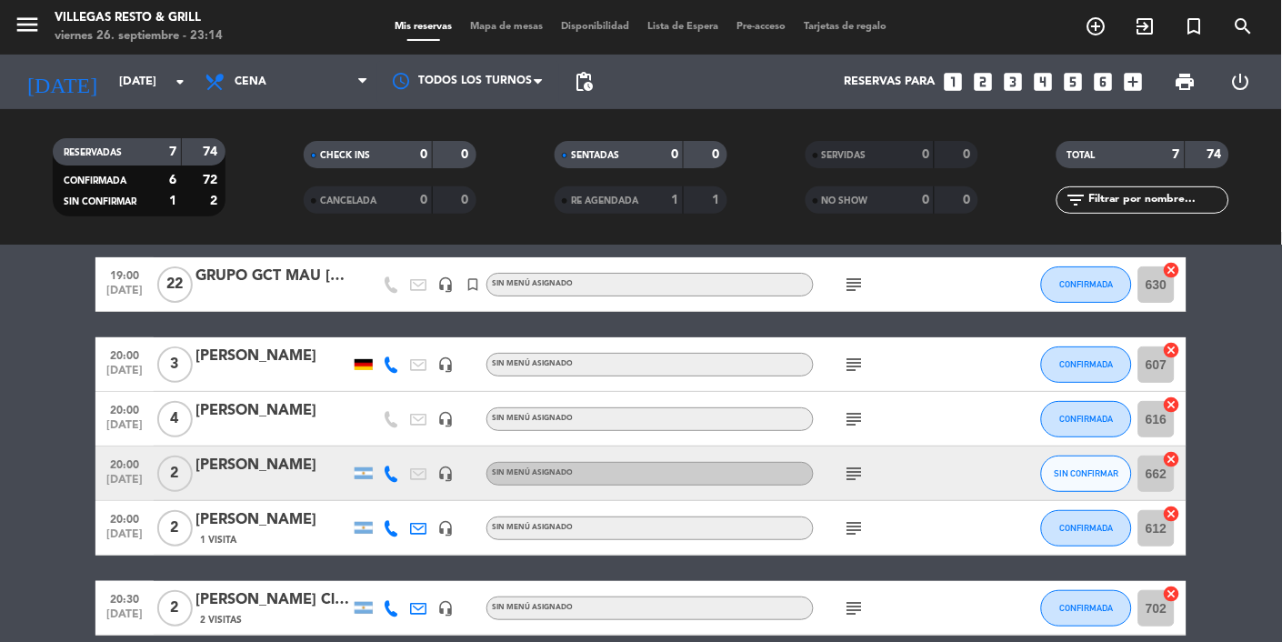 The height and width of the screenshot is (642, 1282). What do you see at coordinates (1081, 155) in the screenshot?
I see `span: TOTAL` at bounding box center [1081, 155].